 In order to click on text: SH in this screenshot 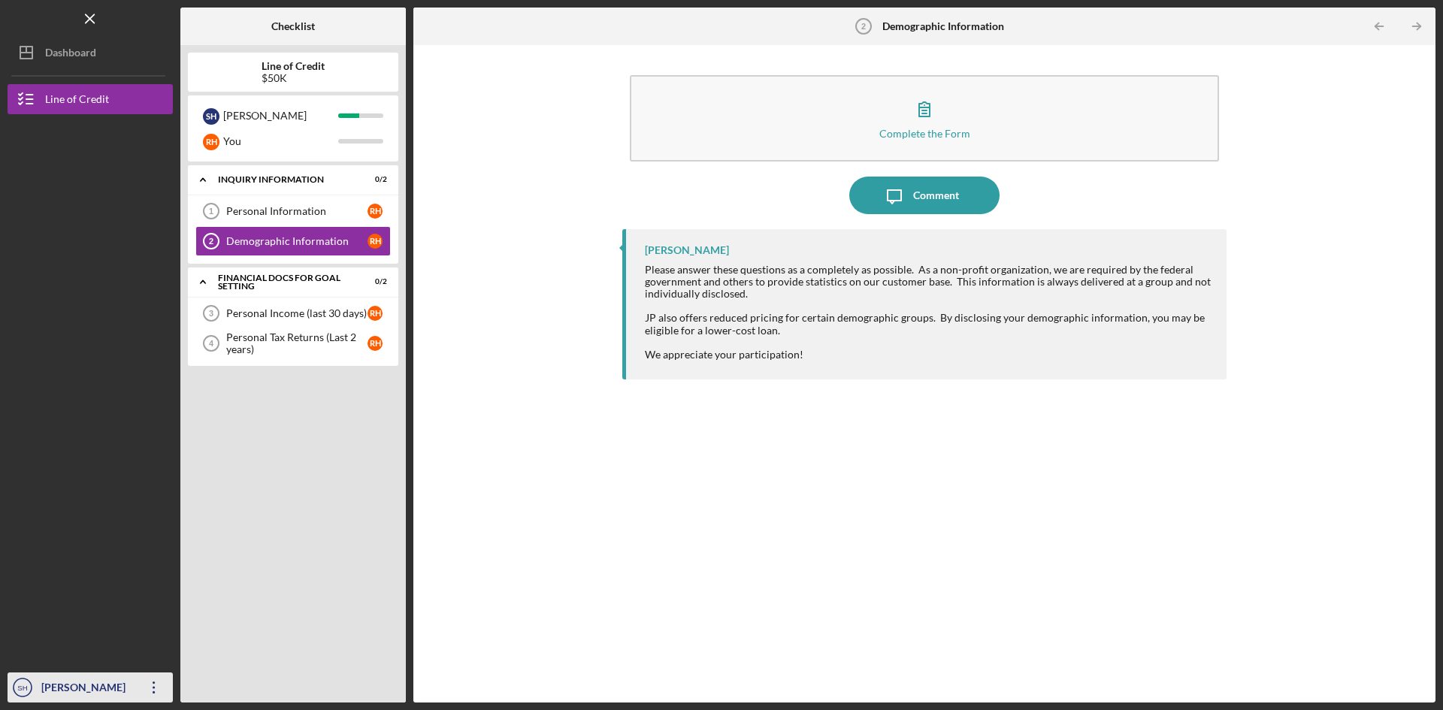, I will do `click(22, 688)`.